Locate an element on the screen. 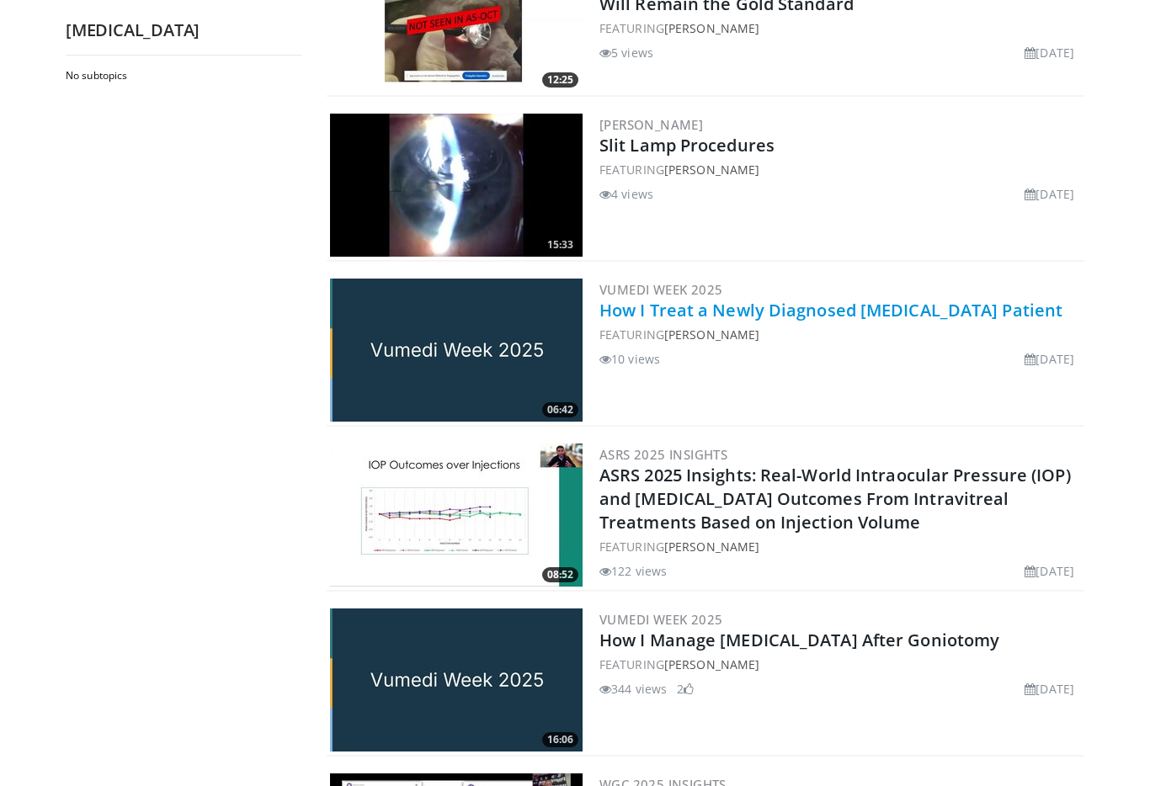  a: 08:52 is located at coordinates (456, 515).